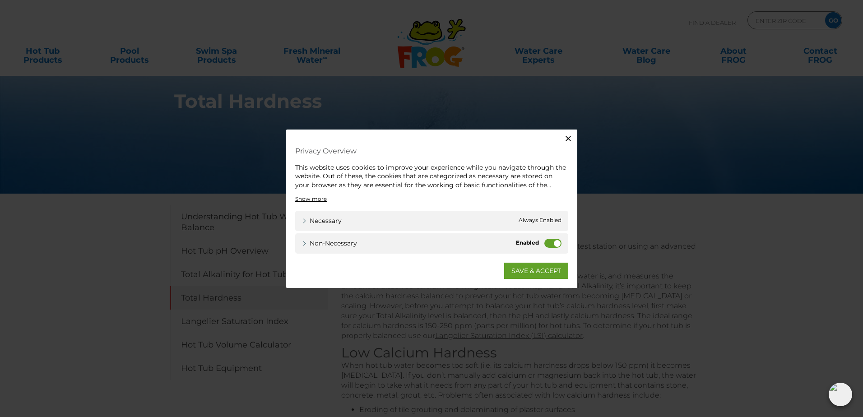 The image size is (863, 417). Describe the element at coordinates (431, 150) in the screenshot. I see `h4: Privacy Overview` at that location.